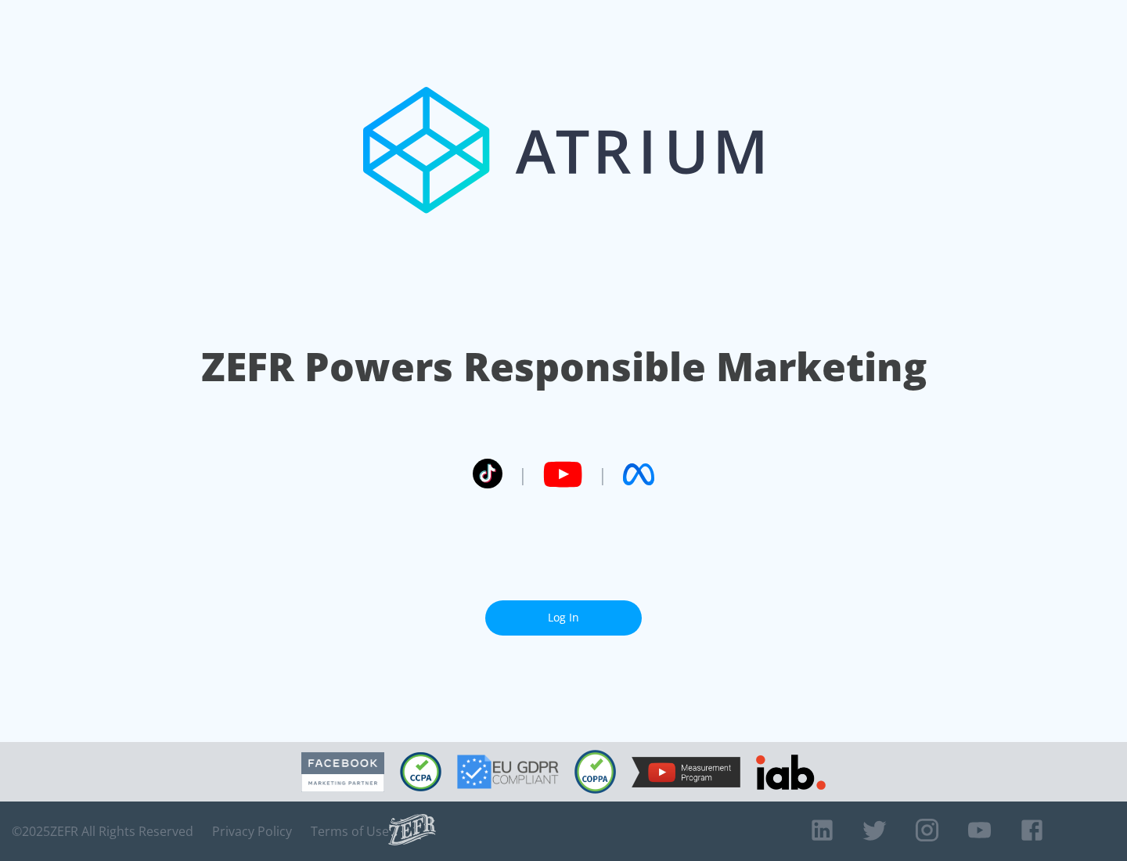 Image resolution: width=1127 pixels, height=861 pixels. What do you see at coordinates (252, 831) in the screenshot?
I see `a: Privacy Policy` at bounding box center [252, 831].